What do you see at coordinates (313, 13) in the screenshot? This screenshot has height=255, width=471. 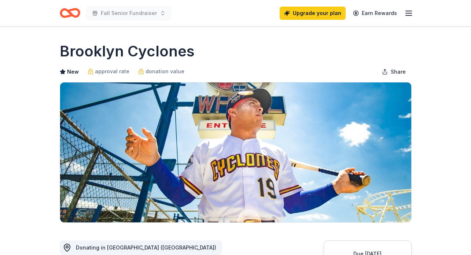 I see `a: Upgrade your plan` at bounding box center [313, 13].